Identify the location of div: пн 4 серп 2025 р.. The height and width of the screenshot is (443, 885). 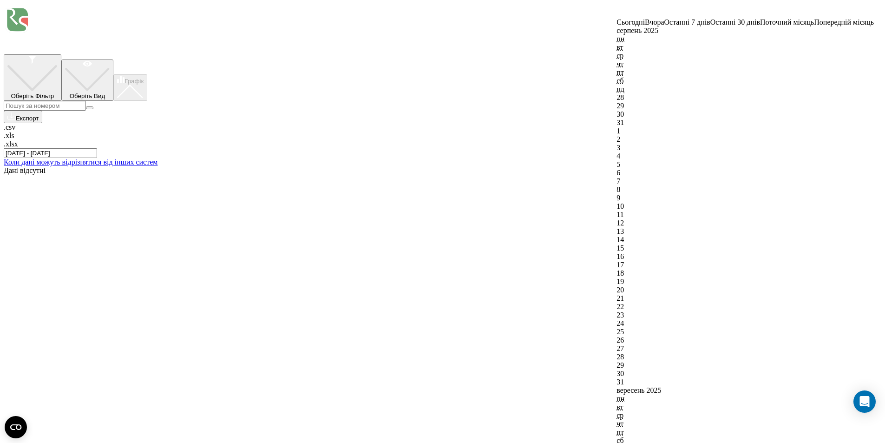
(745, 156).